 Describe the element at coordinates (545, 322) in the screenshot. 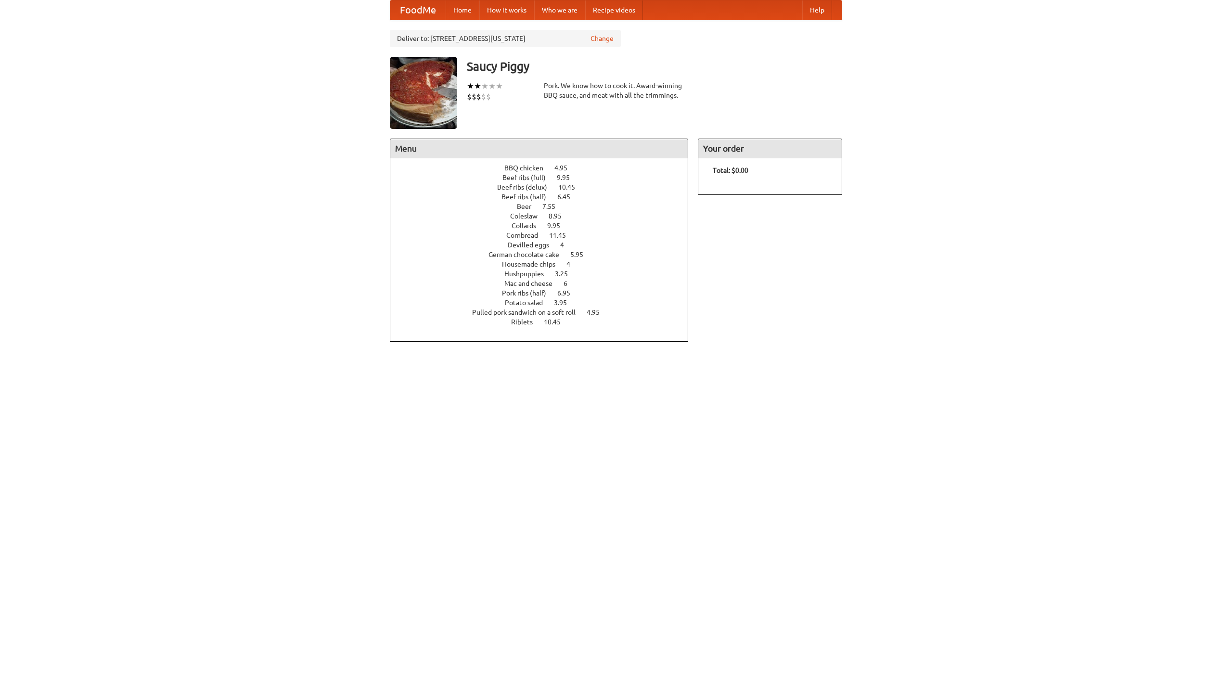

I see `a: Riblets 10.45` at that location.